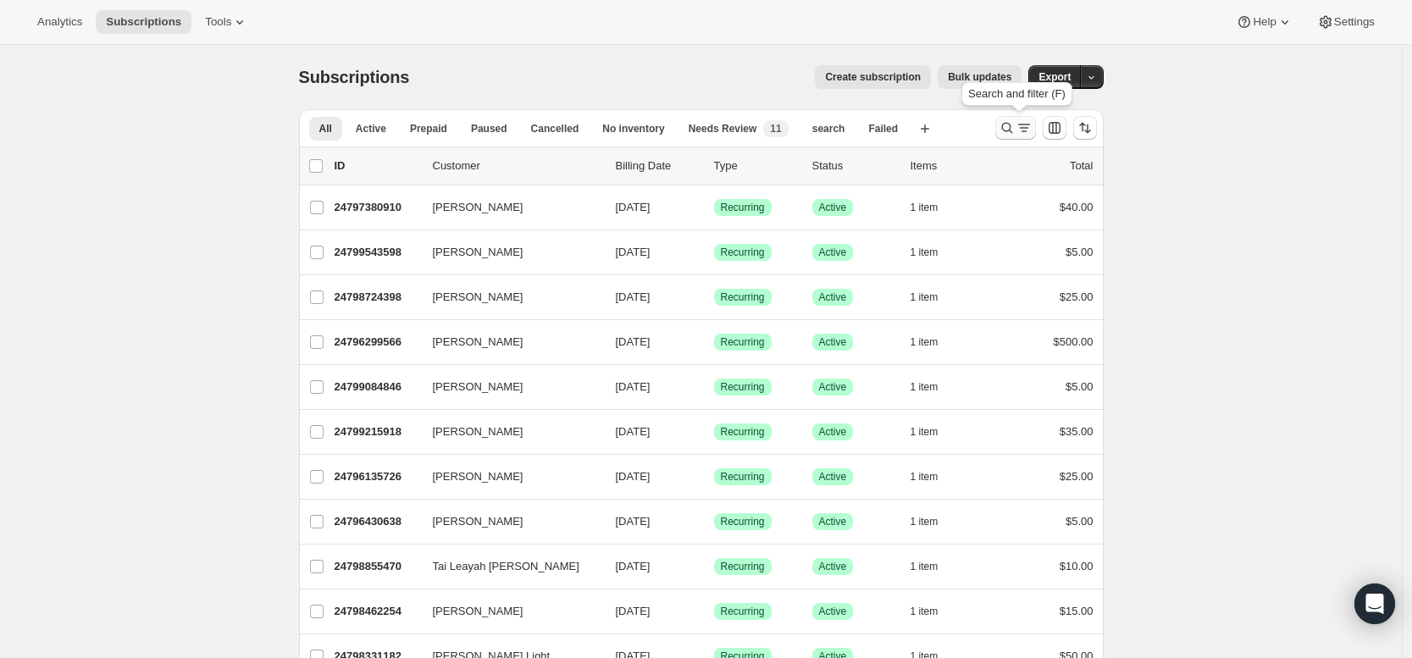  Describe the element at coordinates (854, 166) in the screenshot. I see `p: Status` at that location.